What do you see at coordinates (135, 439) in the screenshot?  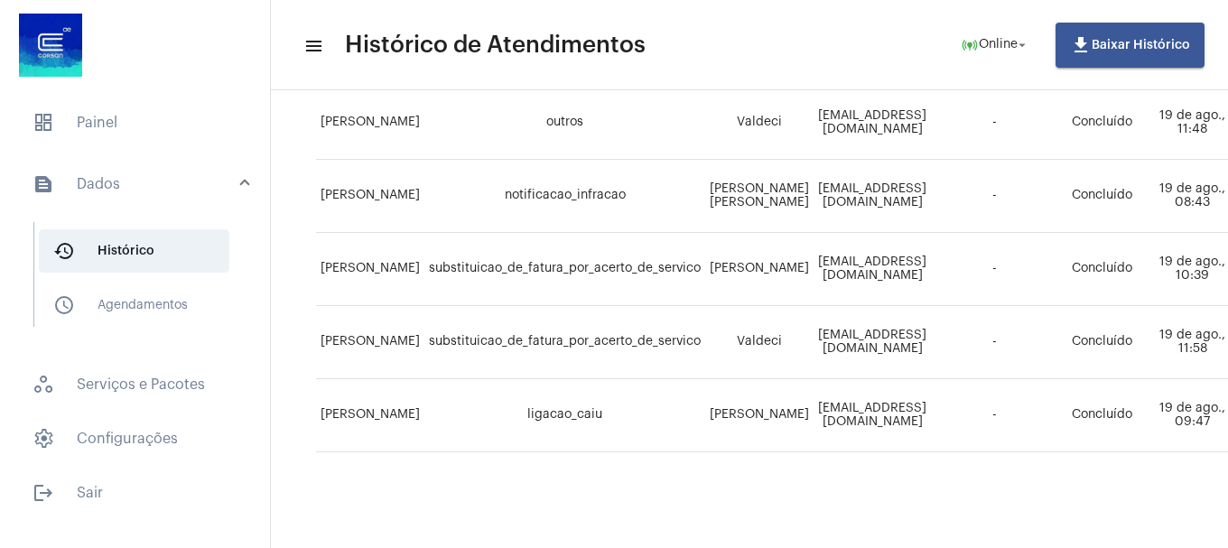 I see `span: Configurações` at bounding box center [135, 439].